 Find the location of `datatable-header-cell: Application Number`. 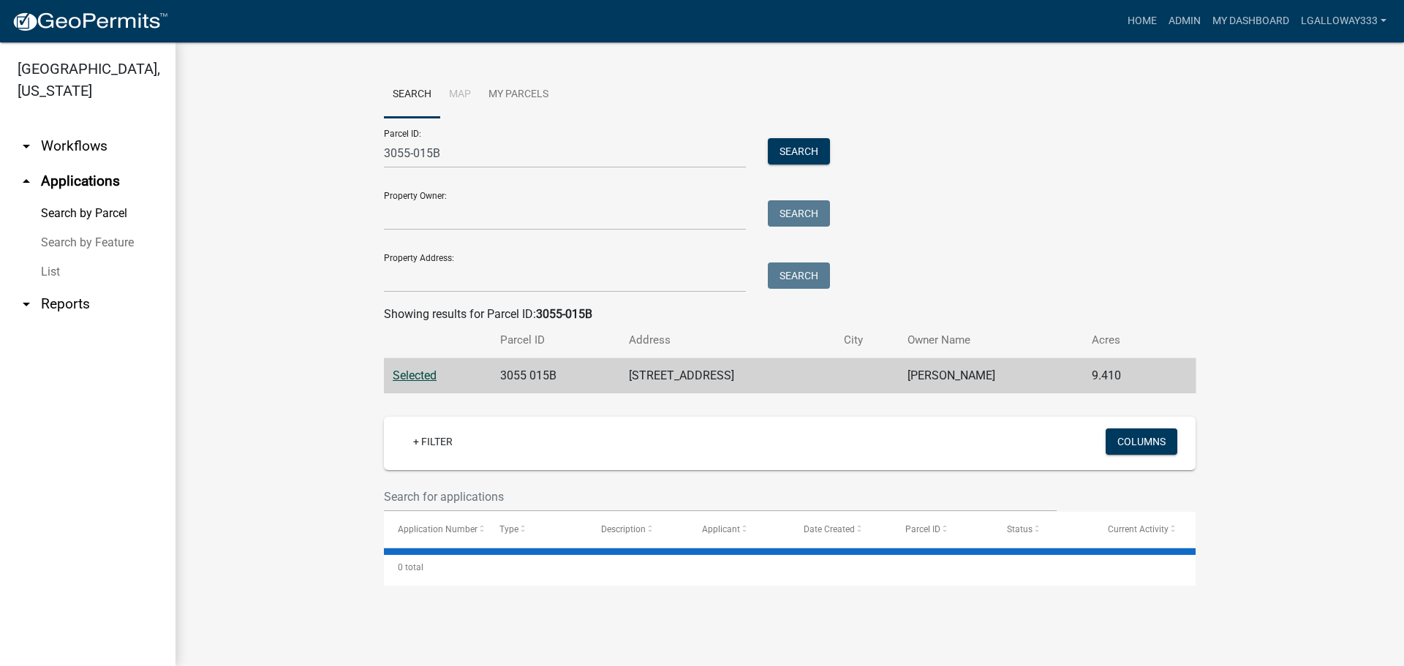

datatable-header-cell: Application Number is located at coordinates (434, 529).